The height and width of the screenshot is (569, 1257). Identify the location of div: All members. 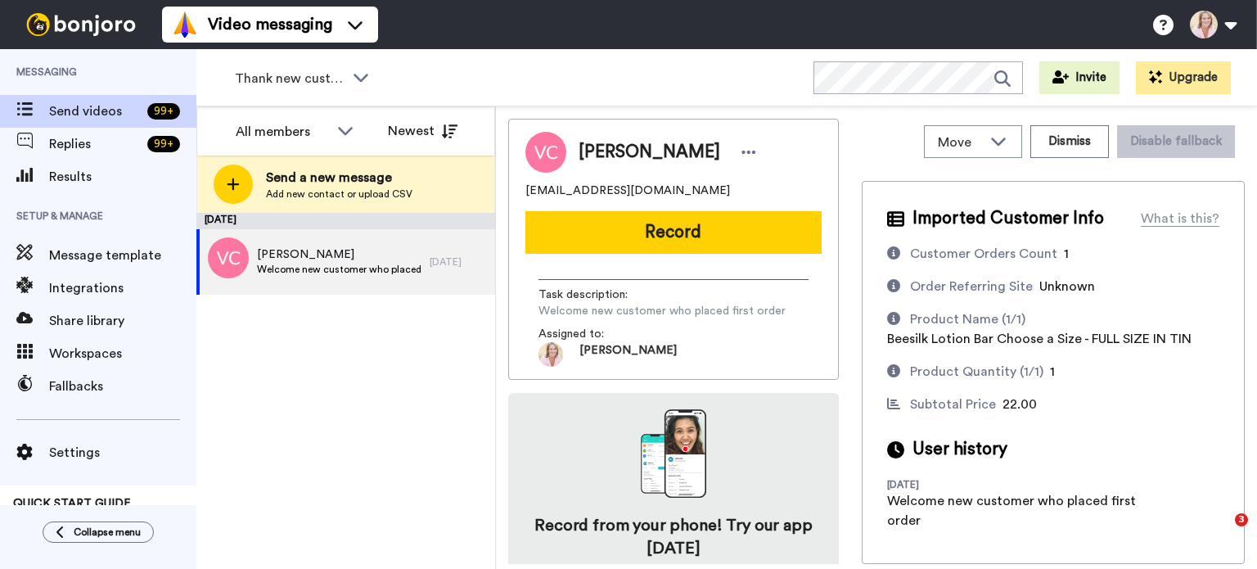
(282, 132).